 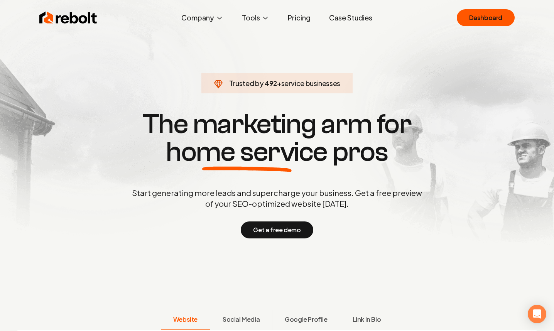 What do you see at coordinates (306, 320) in the screenshot?
I see `span: Google Profile` at bounding box center [306, 320].